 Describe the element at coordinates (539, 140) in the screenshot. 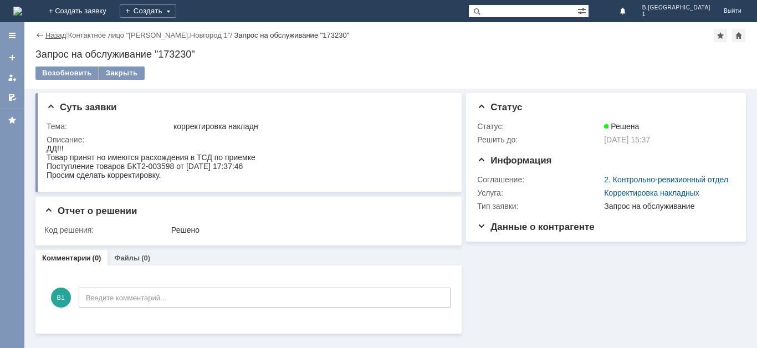

I see `div: Решить до:` at that location.